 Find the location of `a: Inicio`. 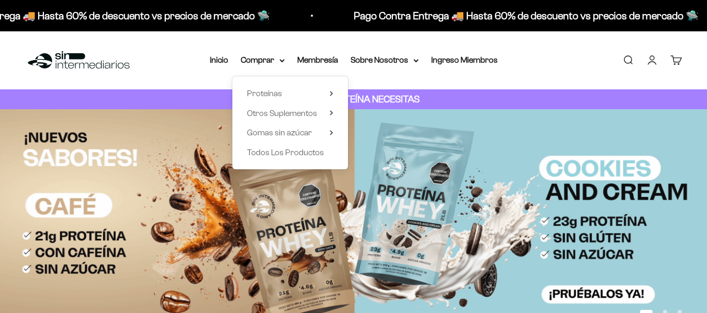

a: Inicio is located at coordinates (219, 60).